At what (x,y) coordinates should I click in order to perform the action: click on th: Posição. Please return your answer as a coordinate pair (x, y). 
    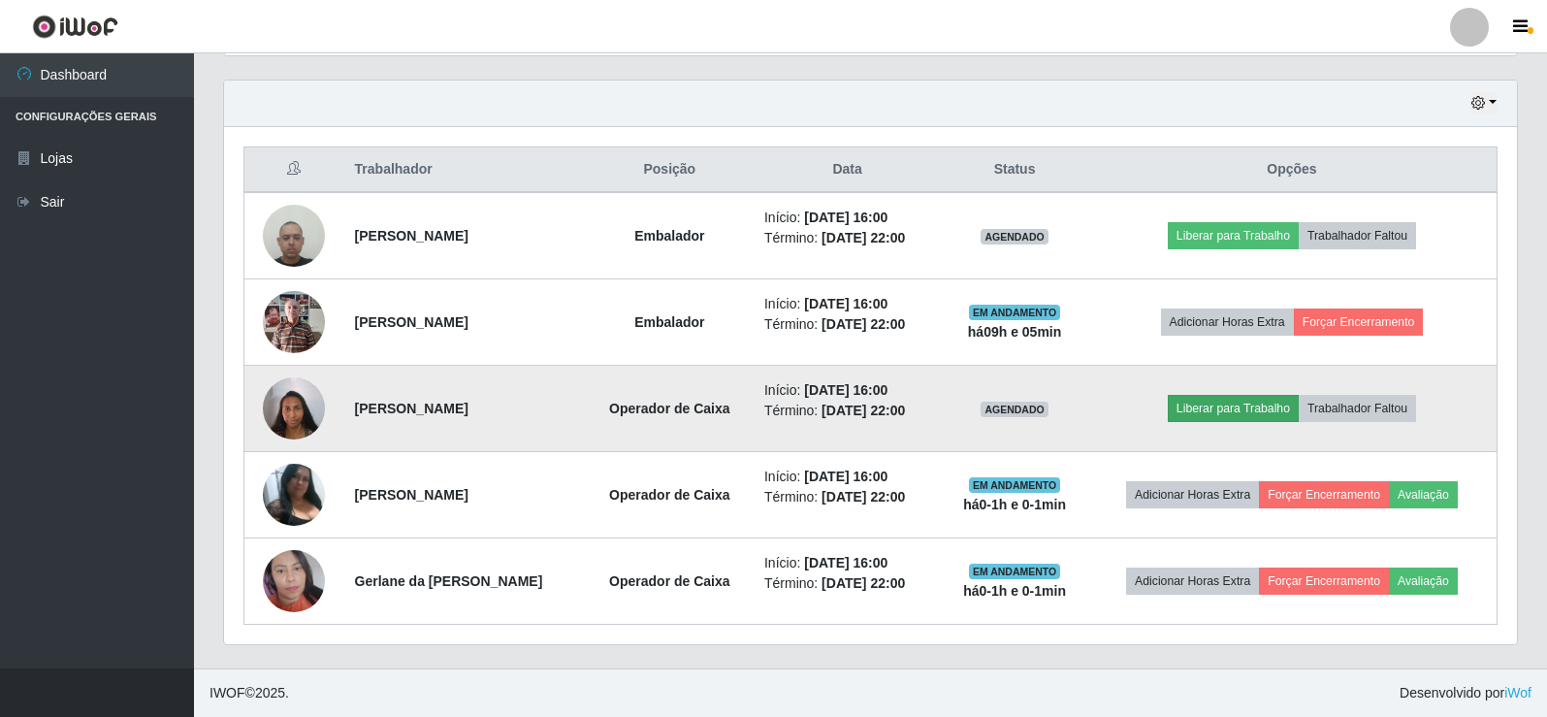
    Looking at the image, I should click on (669, 170).